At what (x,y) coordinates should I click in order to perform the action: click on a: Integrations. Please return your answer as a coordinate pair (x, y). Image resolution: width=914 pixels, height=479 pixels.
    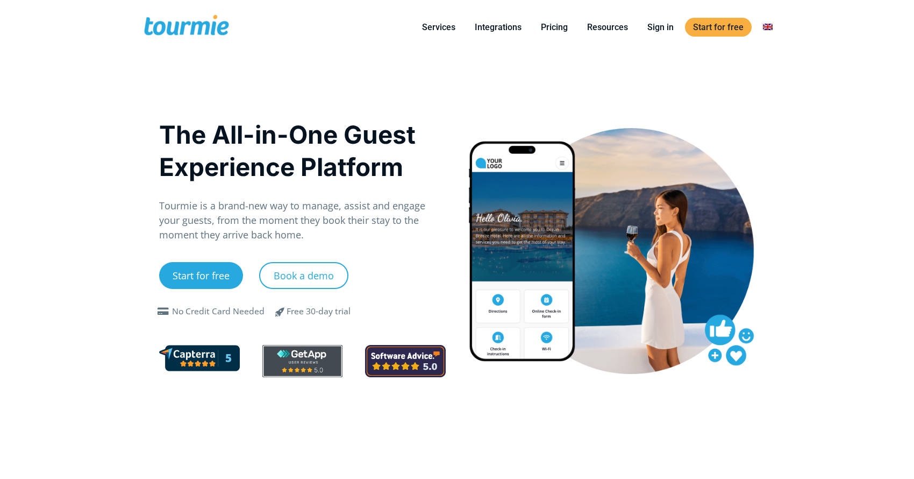
    Looking at the image, I should click on (498, 27).